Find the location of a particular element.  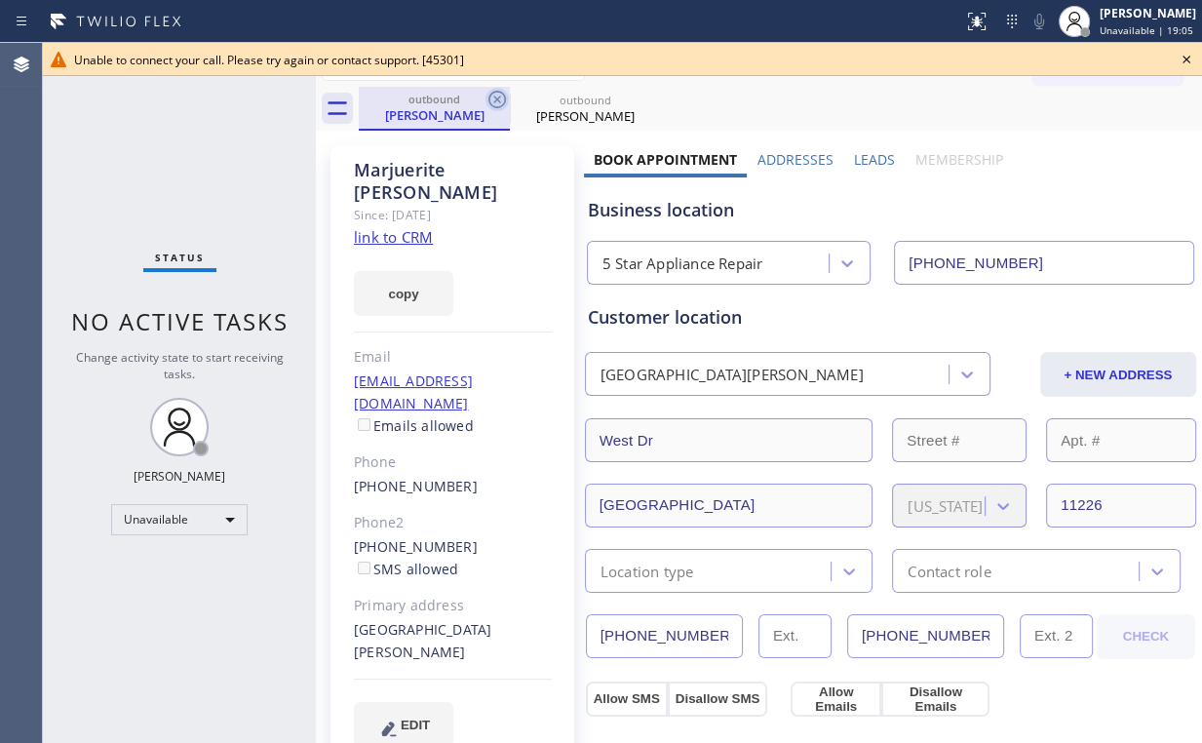

input: SMS allowed is located at coordinates (364, 567).